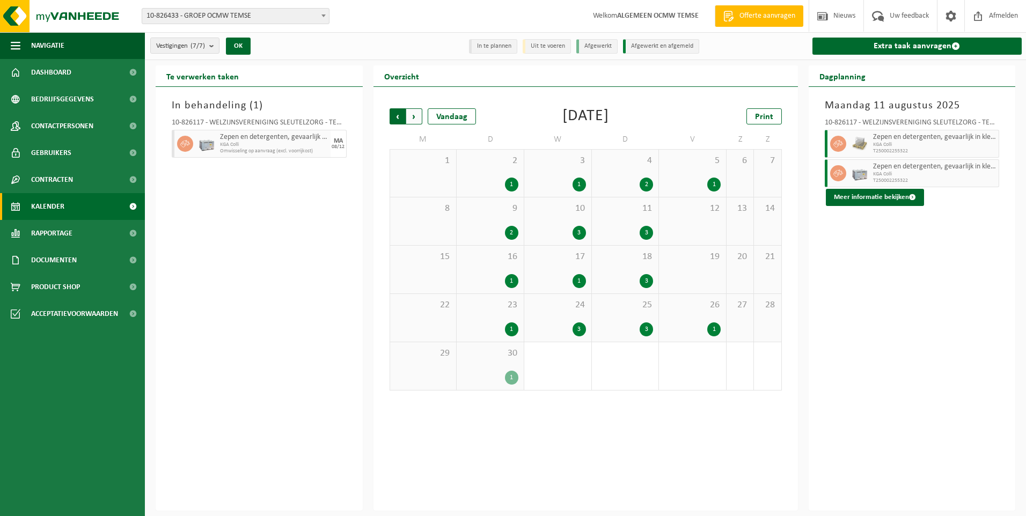 This screenshot has height=516, width=1026. Describe the element at coordinates (557, 257) in the screenshot. I see `span: 17` at that location.